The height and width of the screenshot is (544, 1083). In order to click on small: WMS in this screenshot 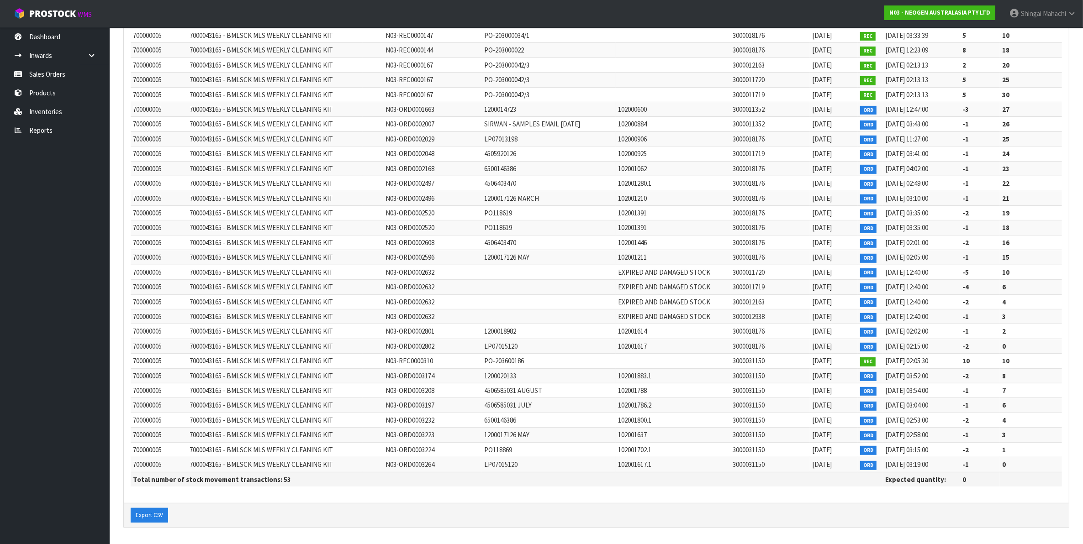, I will do `click(85, 14)`.